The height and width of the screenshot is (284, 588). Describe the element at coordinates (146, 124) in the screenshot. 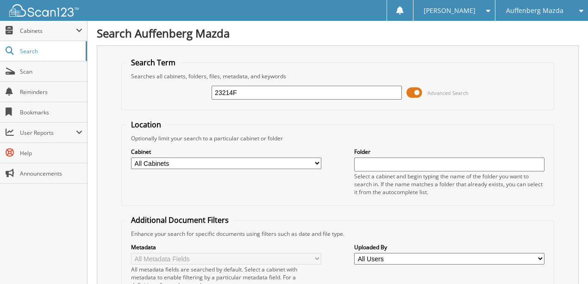

I see `legend: Location` at that location.